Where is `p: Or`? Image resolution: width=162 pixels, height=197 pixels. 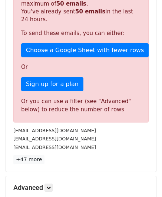 p: Or is located at coordinates (81, 67).